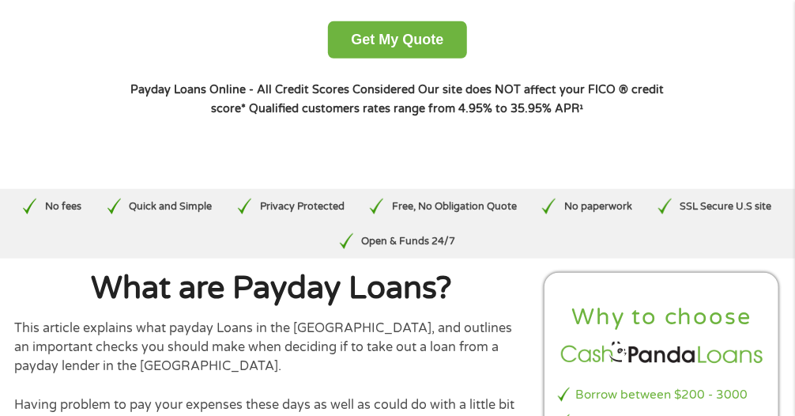 The image size is (795, 416). I want to click on p: Free, No Obligation Quote, so click(454, 206).